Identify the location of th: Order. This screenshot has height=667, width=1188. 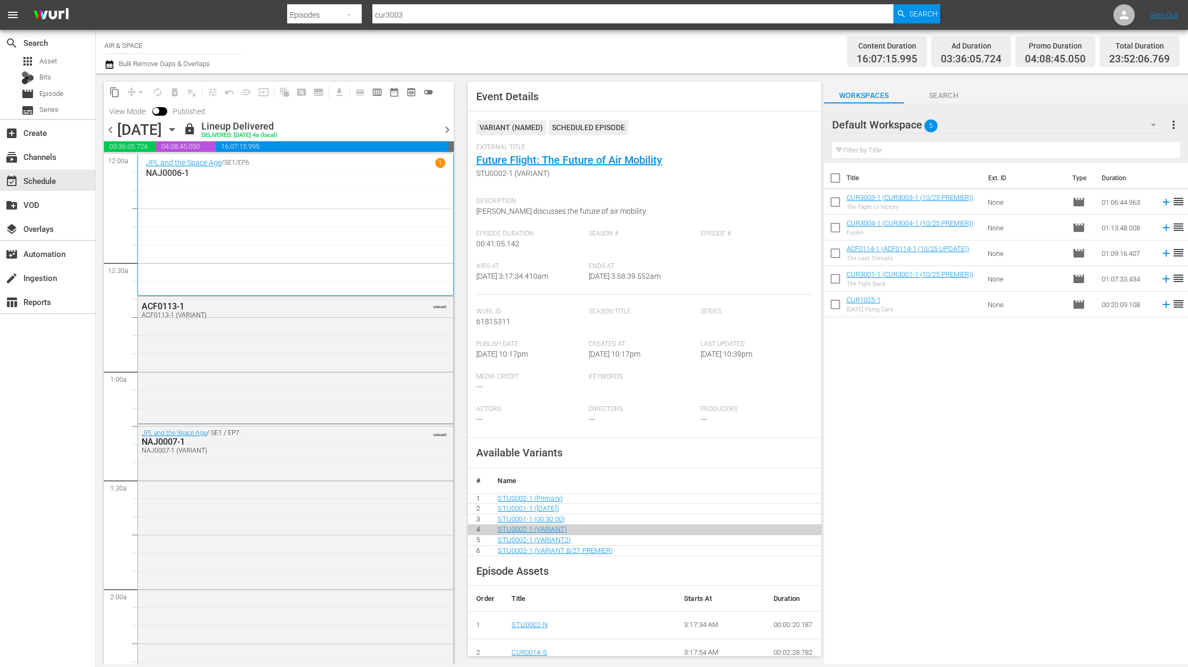
(485, 598).